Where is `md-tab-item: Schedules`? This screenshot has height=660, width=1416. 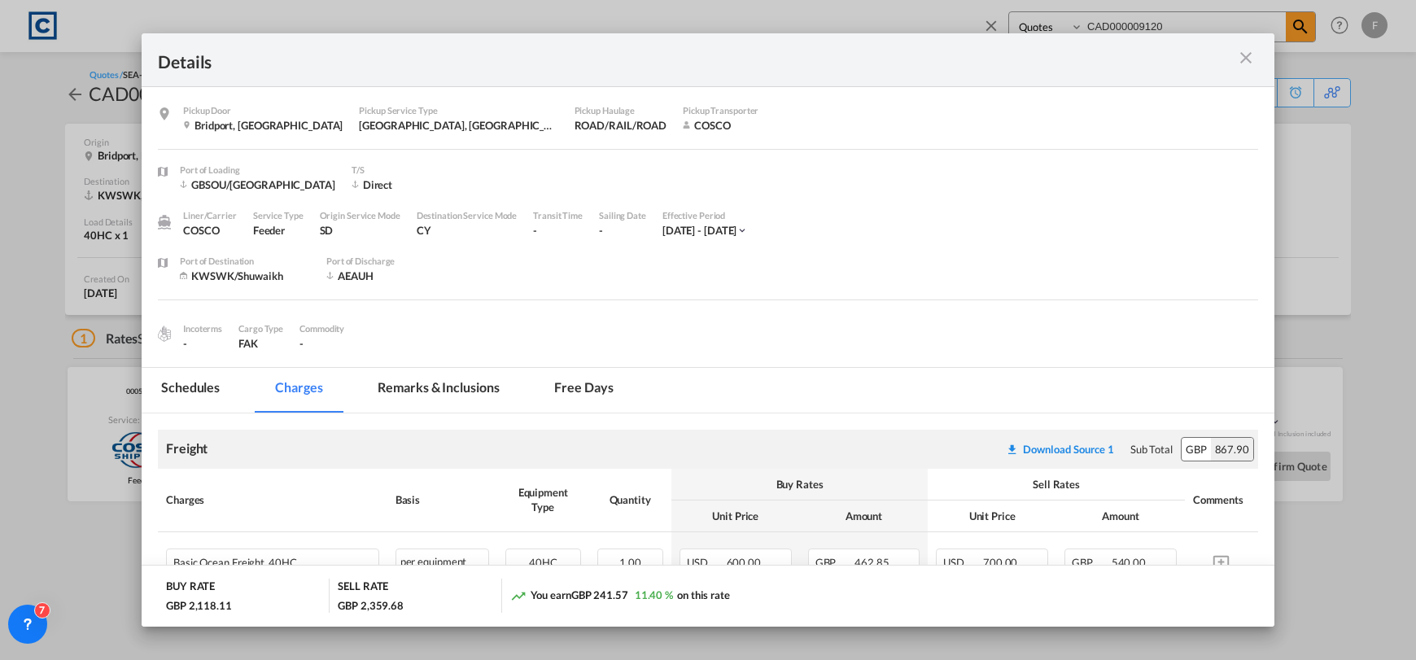
md-tab-item: Schedules is located at coordinates (190, 390).